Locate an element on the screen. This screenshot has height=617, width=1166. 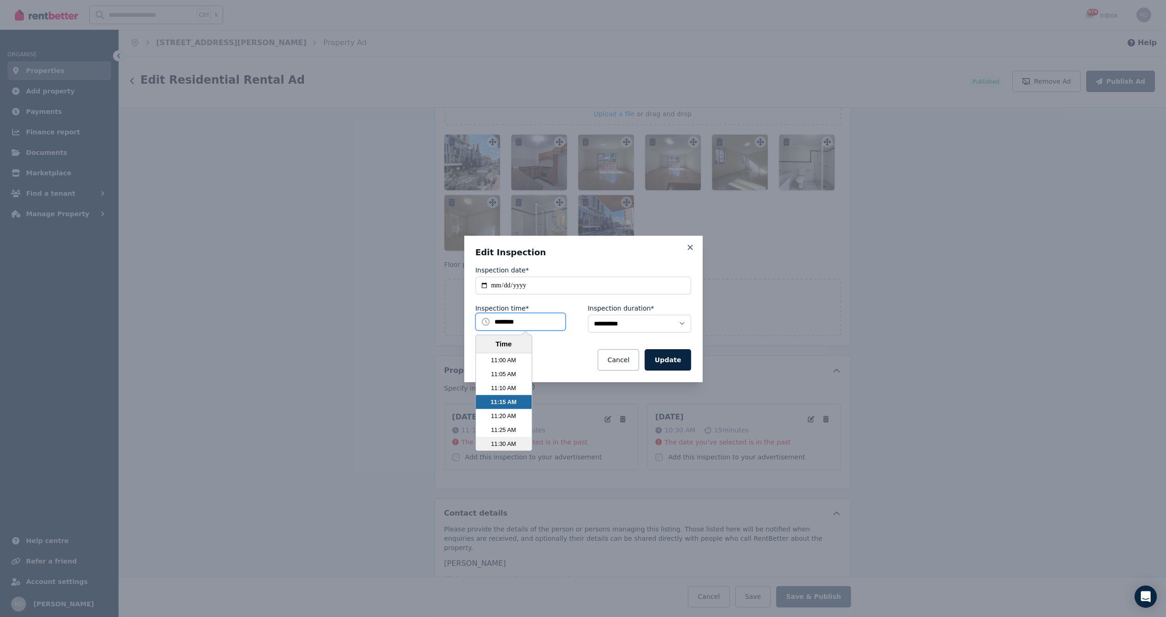
label: Inspection duration* is located at coordinates (621, 308).